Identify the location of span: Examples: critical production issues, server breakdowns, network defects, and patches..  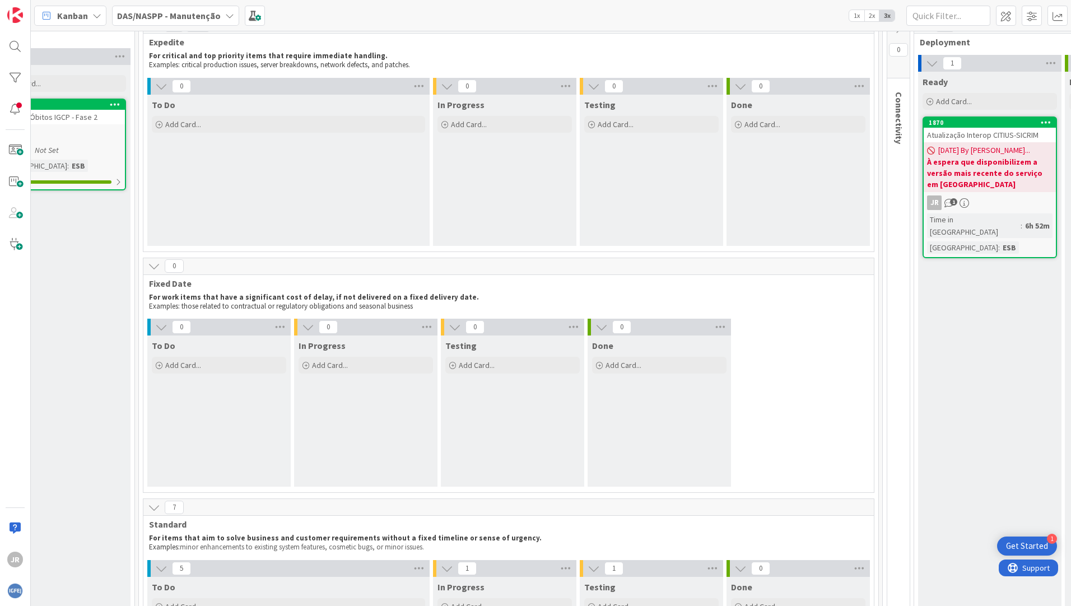
(279, 64).